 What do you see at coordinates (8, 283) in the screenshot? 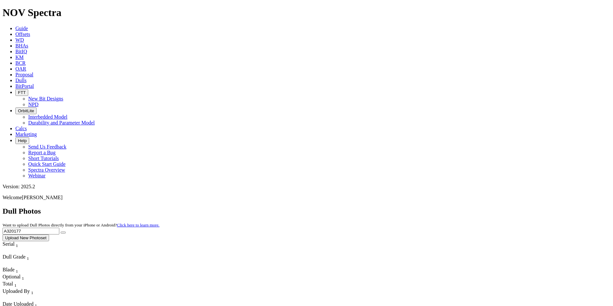
I see `span: Total` at bounding box center [8, 283].